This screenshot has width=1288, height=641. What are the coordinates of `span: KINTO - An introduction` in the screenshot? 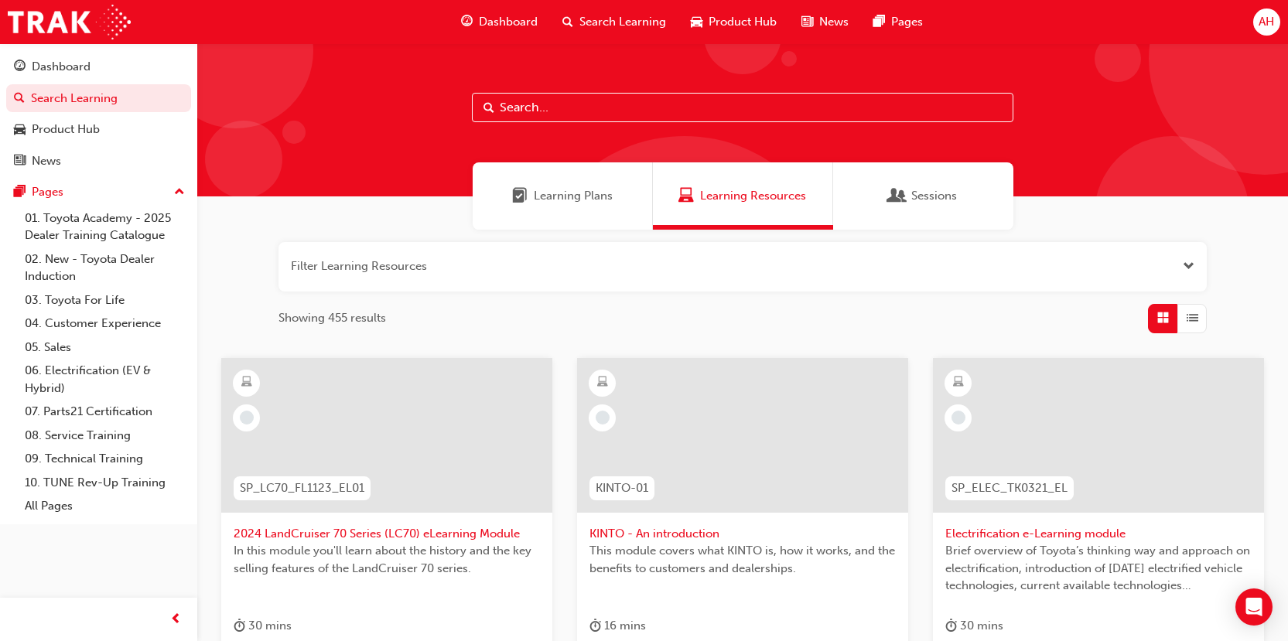 It's located at (743, 534).